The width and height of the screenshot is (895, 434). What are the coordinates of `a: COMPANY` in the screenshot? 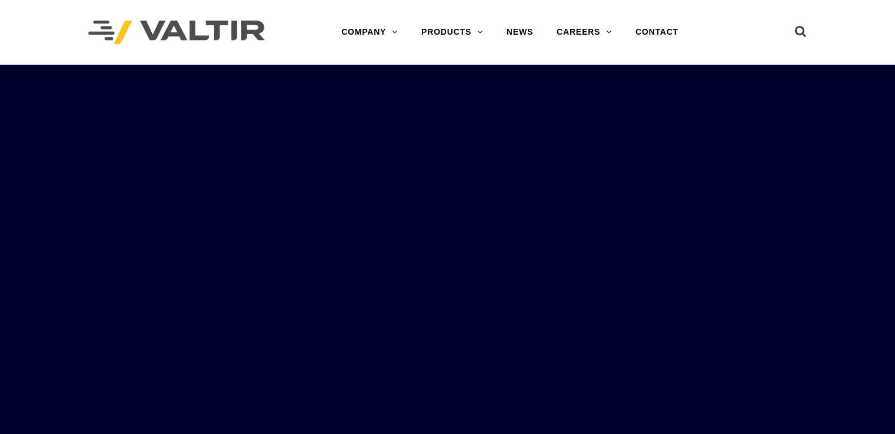 It's located at (369, 32).